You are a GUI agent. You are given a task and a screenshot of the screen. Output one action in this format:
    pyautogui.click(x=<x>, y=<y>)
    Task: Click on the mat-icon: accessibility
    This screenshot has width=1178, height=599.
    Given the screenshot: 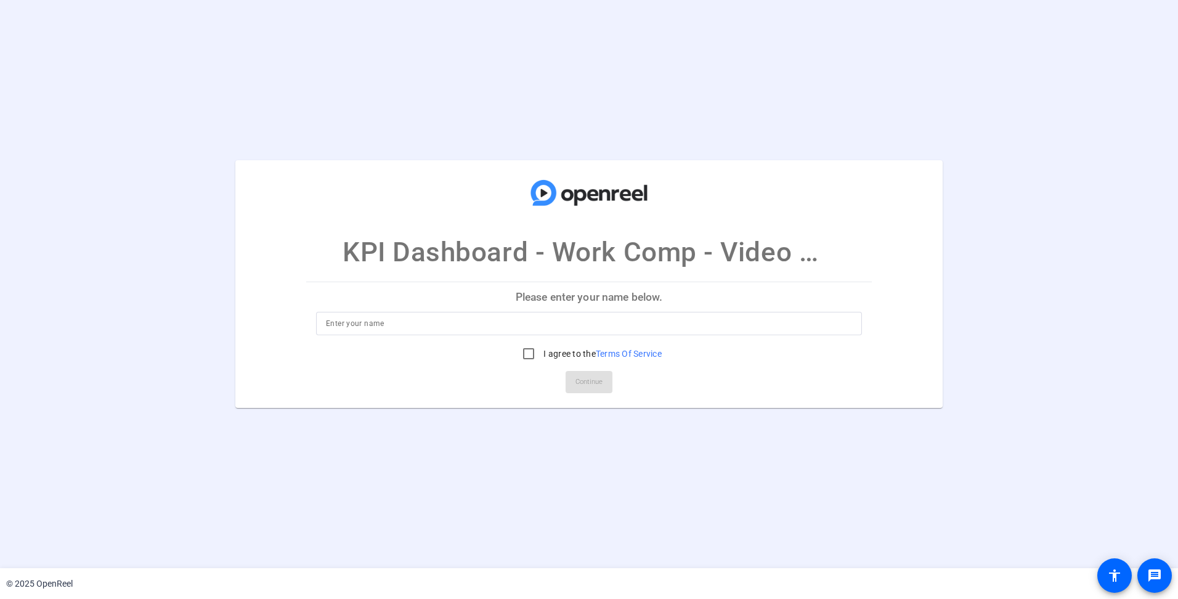 What is the action you would take?
    pyautogui.click(x=1115, y=575)
    